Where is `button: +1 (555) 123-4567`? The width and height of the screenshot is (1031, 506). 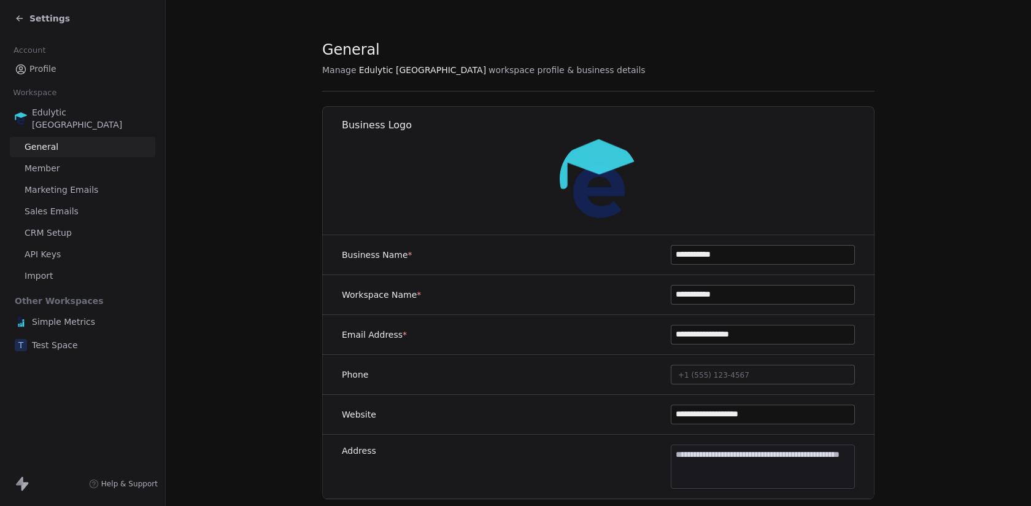 button: +1 (555) 123-4567 is located at coordinates (763, 374).